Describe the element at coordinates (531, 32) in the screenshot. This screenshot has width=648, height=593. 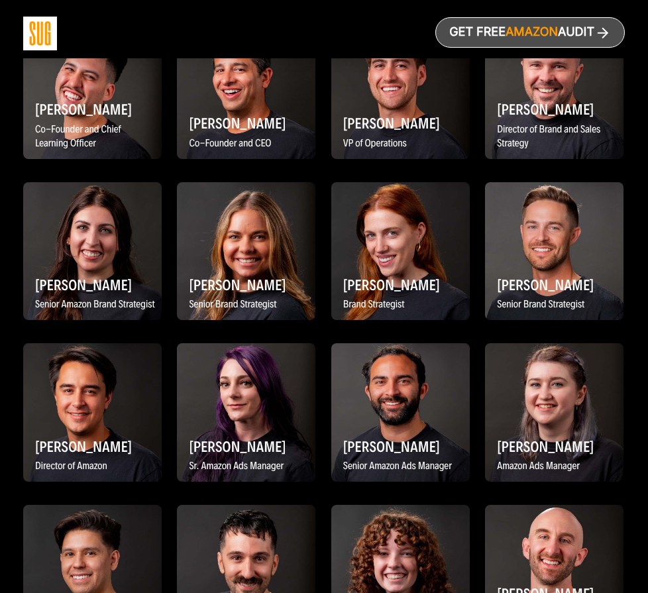
I see `span: Amazon` at that location.